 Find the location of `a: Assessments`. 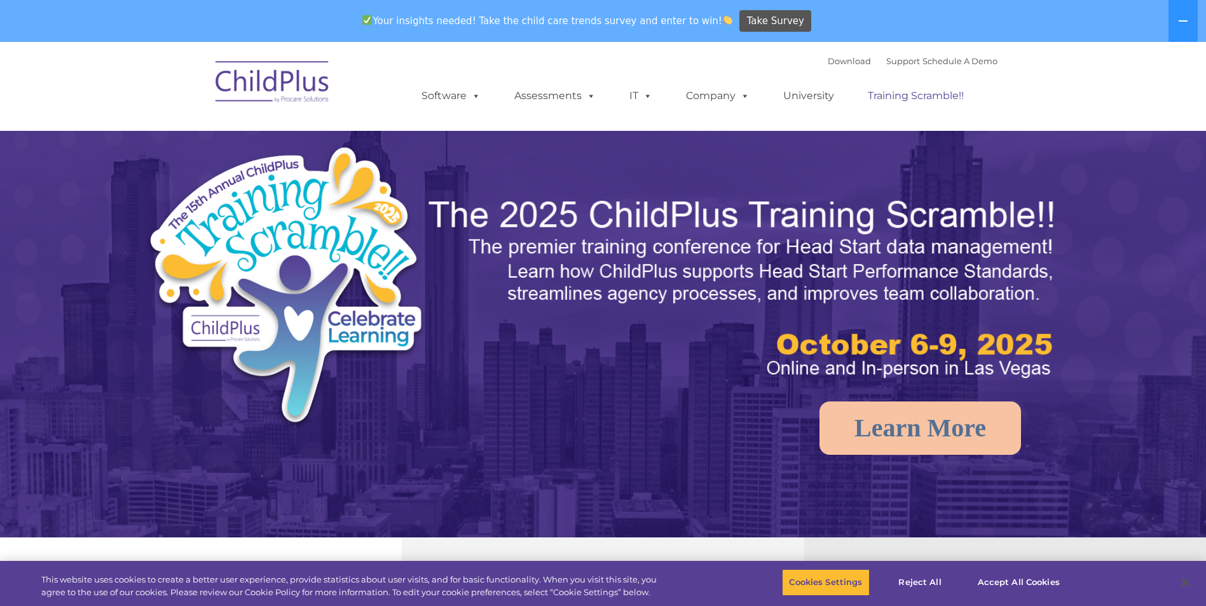

a: Assessments is located at coordinates (555, 96).